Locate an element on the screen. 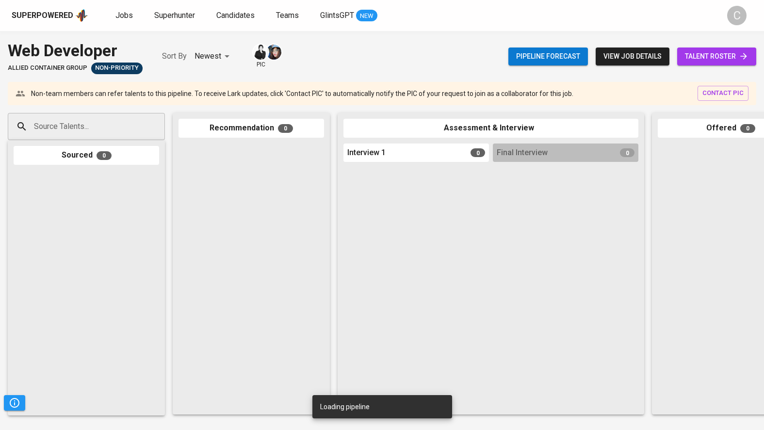 The height and width of the screenshot is (430, 764). a: Teams is located at coordinates (288, 16).